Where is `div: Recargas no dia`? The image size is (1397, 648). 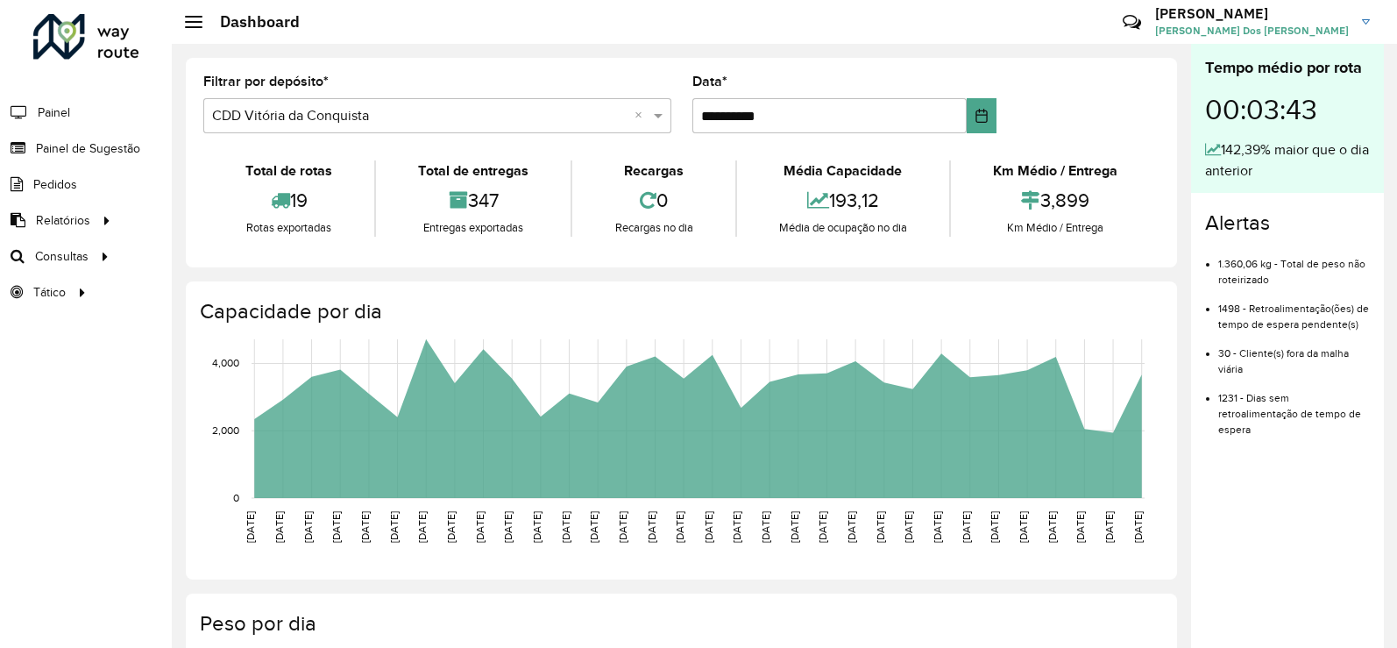
div: Recargas no dia is located at coordinates (653, 228).